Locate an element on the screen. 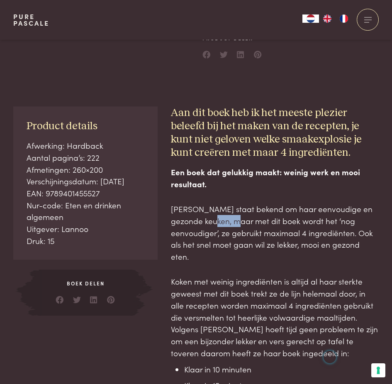  h3: Aan dit boek heb ik het meeste plezier beleefd bij het maken van de recepten, je kunt niet gelove... is located at coordinates (274, 133).